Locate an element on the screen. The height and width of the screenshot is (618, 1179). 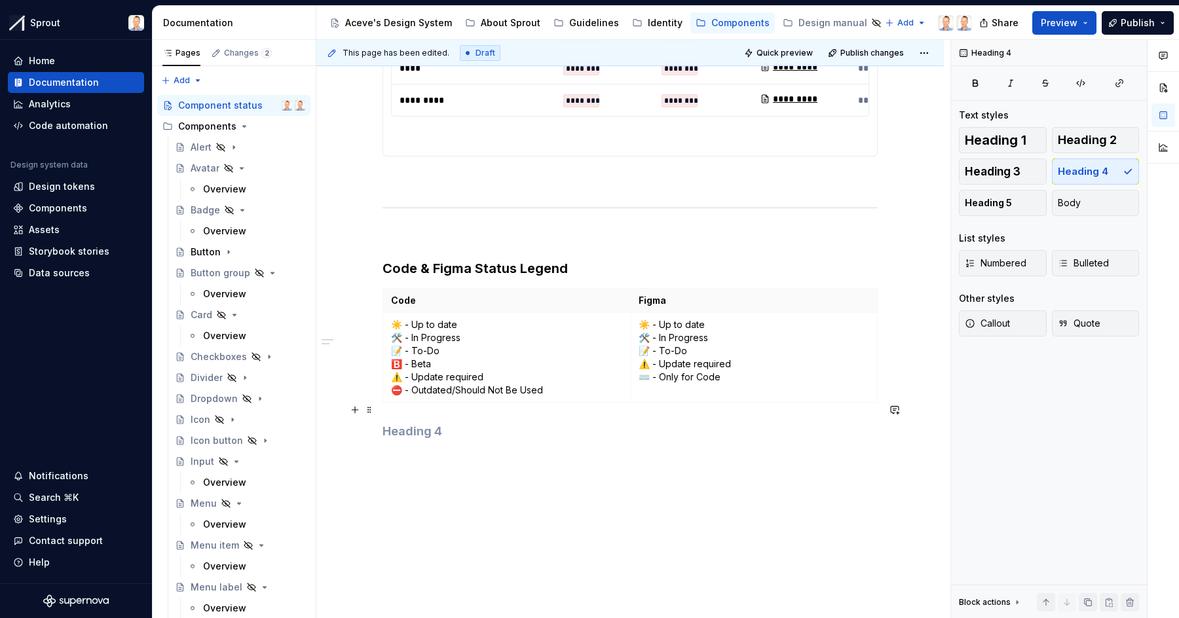
svg: Supernova Logo is located at coordinates (76, 601).